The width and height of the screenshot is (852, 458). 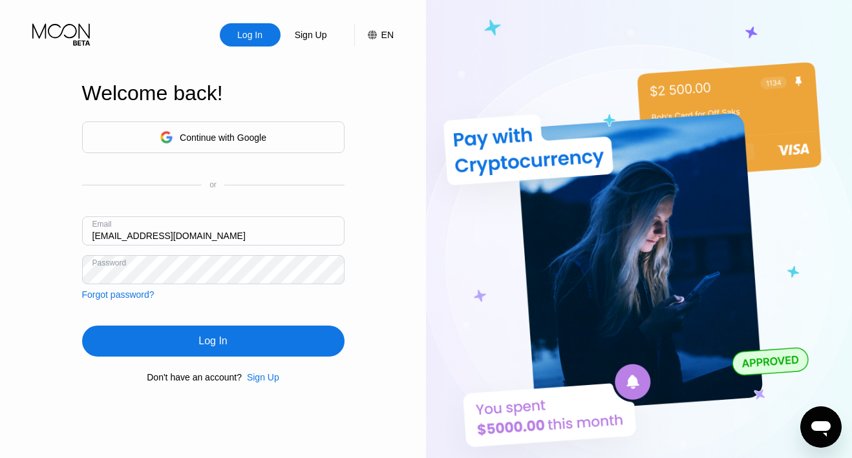 What do you see at coordinates (109, 263) in the screenshot?
I see `div: Password` at bounding box center [109, 263].